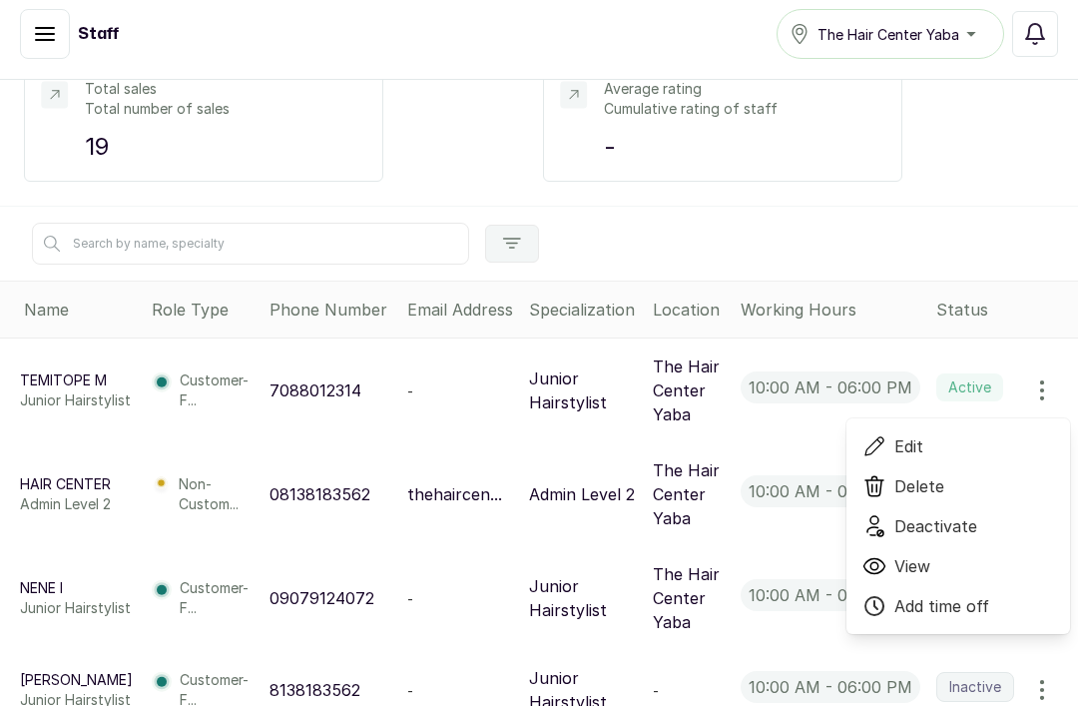 Image resolution: width=1078 pixels, height=706 pixels. Describe the element at coordinates (226, 89) in the screenshot. I see `p: Total sales` at that location.